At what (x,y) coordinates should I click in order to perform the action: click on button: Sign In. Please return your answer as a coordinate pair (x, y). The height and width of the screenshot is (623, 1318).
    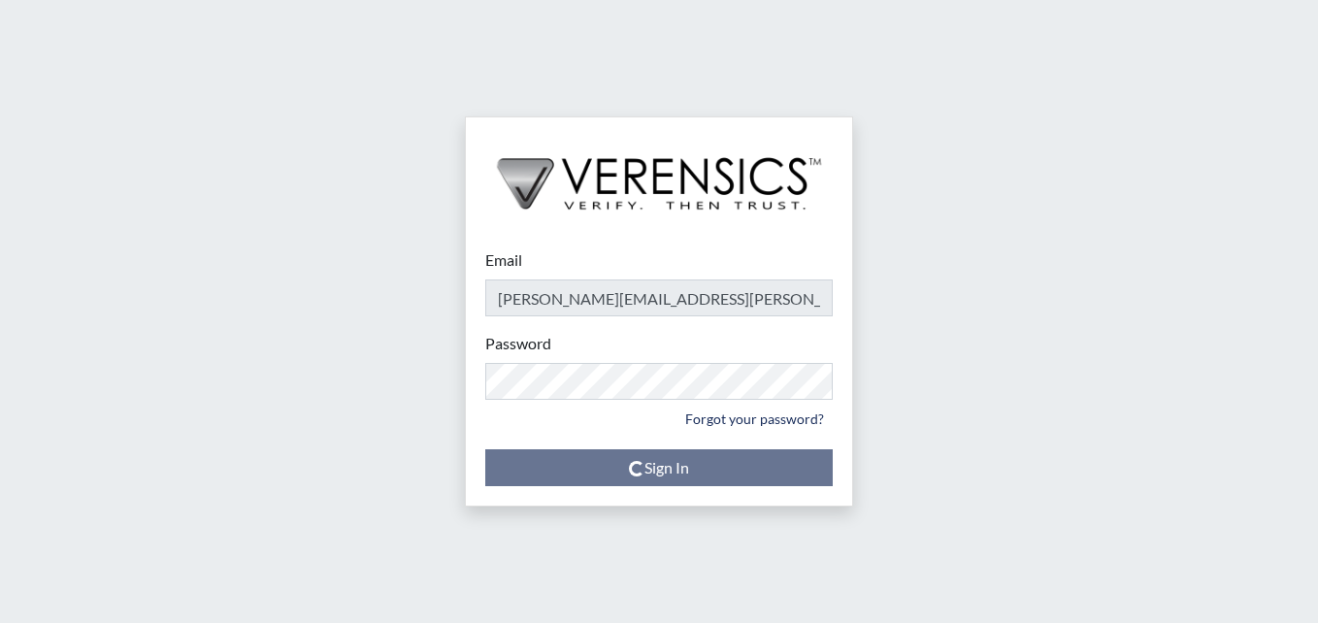
    Looking at the image, I should click on (659, 468).